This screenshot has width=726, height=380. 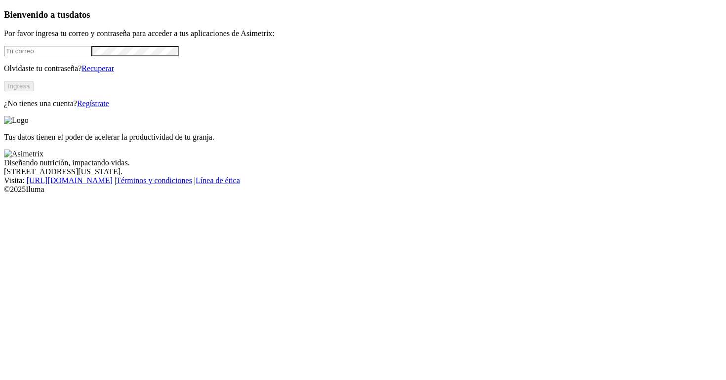 I want to click on p: Por favor ingresa tu correo y contraseña para acceder a tus aplicaciones de Asimetrix:, so click(x=363, y=34).